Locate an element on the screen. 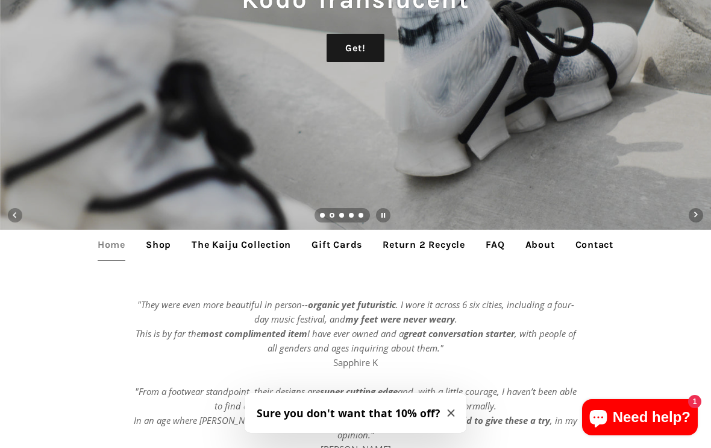 This screenshot has height=448, width=711. inbox-online-store-chat: Shopify online store chat is located at coordinates (640, 418).